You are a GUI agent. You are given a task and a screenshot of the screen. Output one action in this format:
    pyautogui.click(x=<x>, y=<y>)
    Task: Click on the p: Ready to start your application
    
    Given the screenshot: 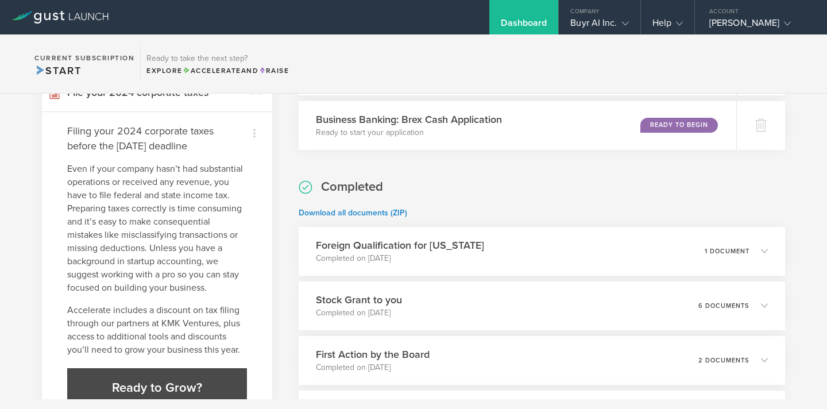 What is the action you would take?
    pyautogui.click(x=409, y=133)
    